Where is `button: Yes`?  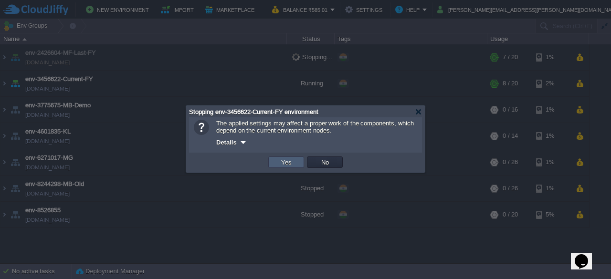
button: Yes is located at coordinates (286, 162).